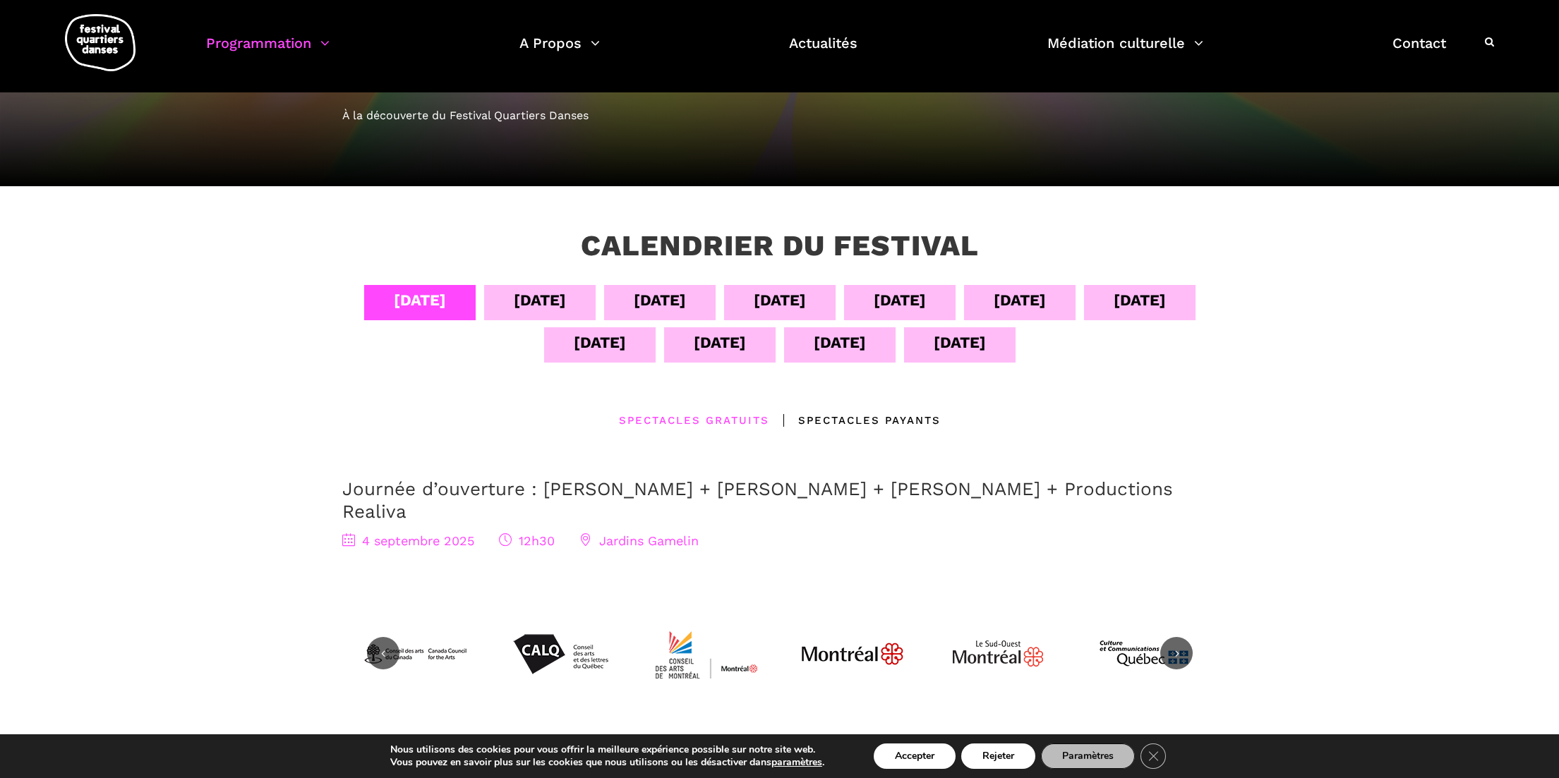  What do you see at coordinates (607, 750) in the screenshot?
I see `p: Nous utilisons des cookies pour vous offrir la meilleure expérience possible sur notre site web.` at bounding box center [607, 750].